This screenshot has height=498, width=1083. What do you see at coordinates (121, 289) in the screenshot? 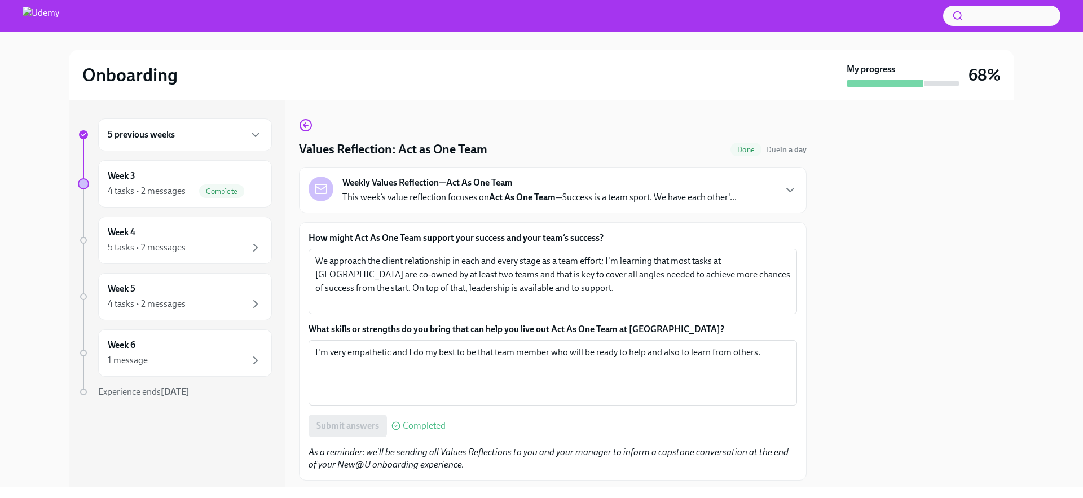
I see `h6: Week 5` at bounding box center [121, 289].